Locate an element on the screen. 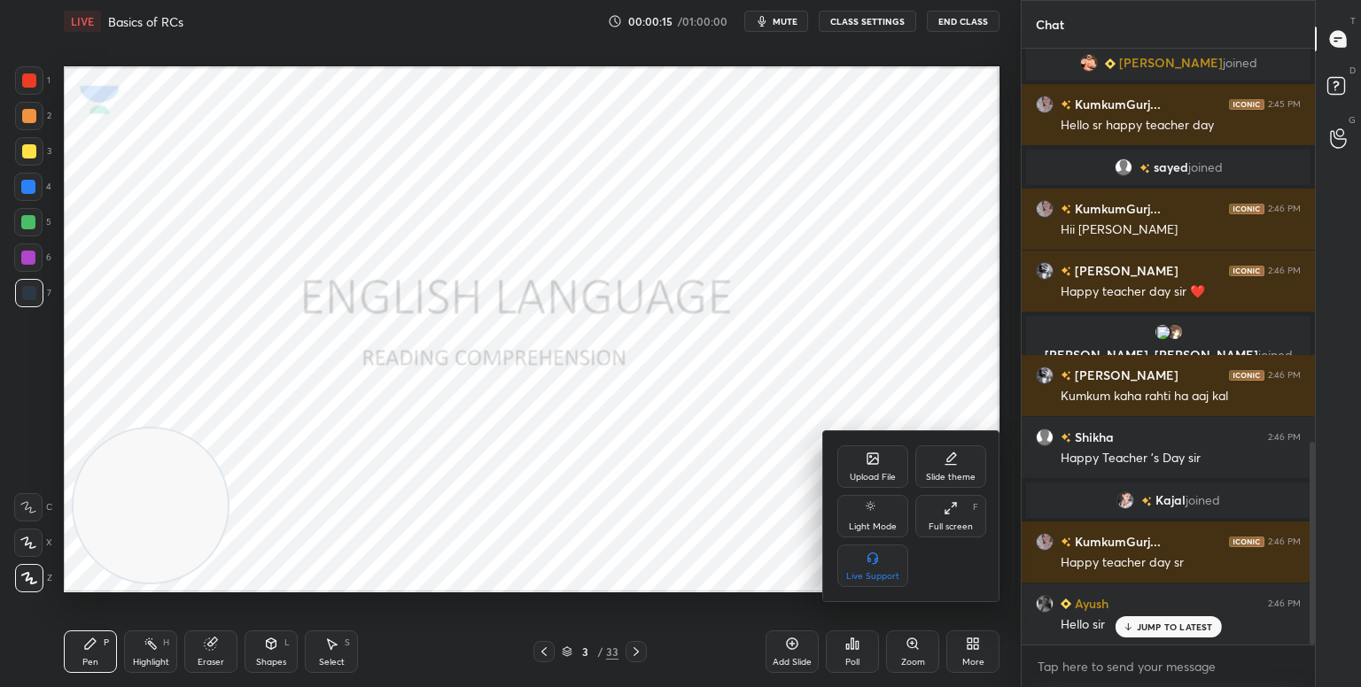 Image resolution: width=1361 pixels, height=687 pixels. div: F is located at coordinates (975, 508).